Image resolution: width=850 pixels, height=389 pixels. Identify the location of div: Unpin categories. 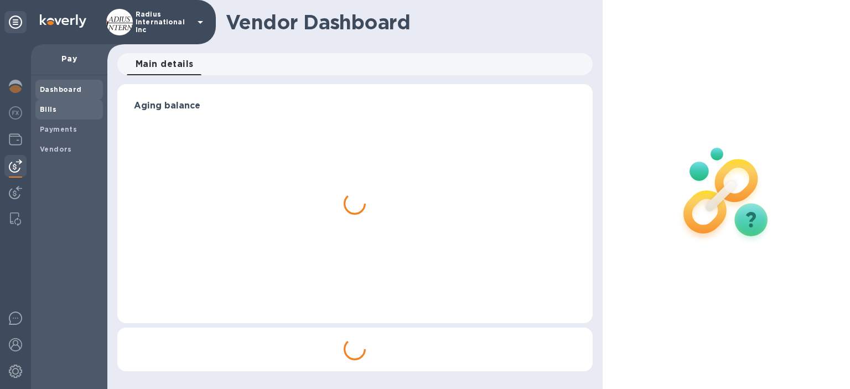
(15, 22).